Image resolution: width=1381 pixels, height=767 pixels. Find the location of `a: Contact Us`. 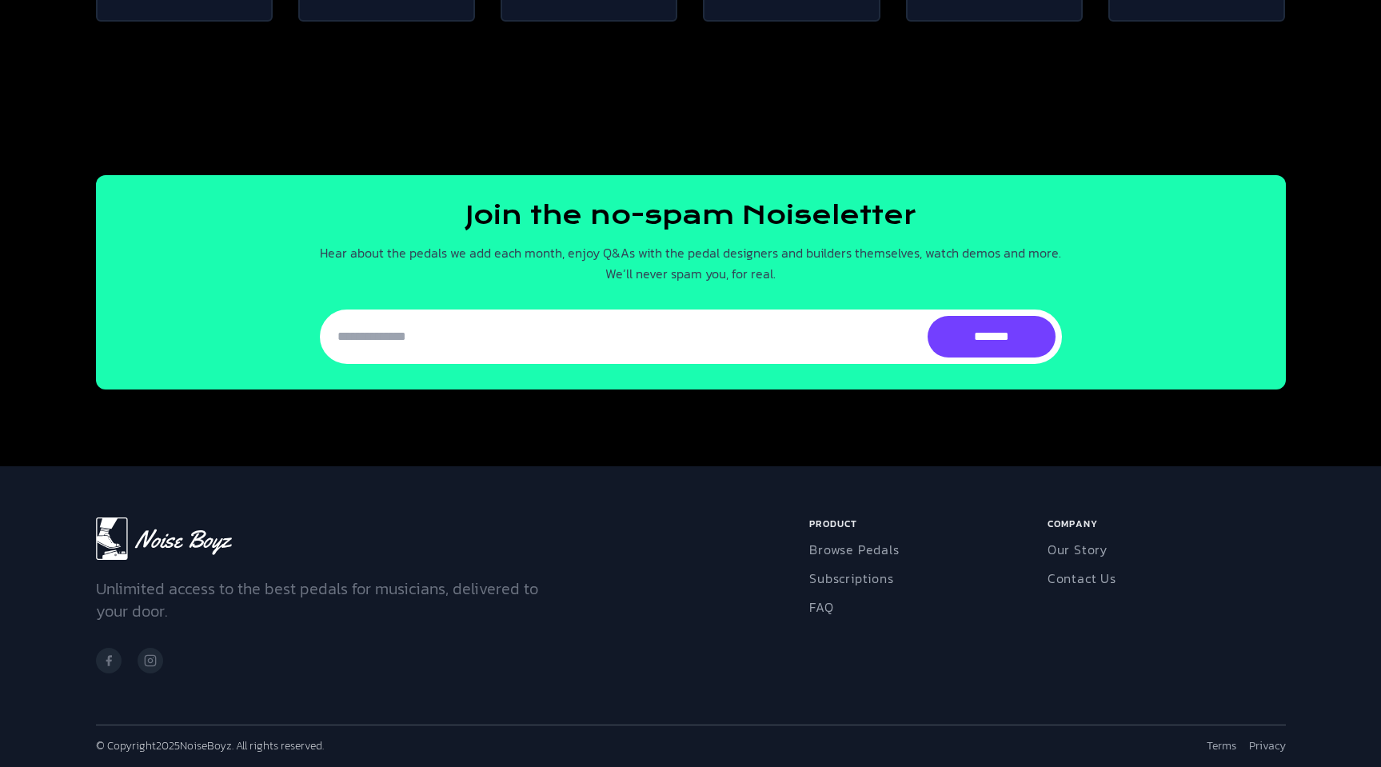

a: Contact Us is located at coordinates (1082, 578).